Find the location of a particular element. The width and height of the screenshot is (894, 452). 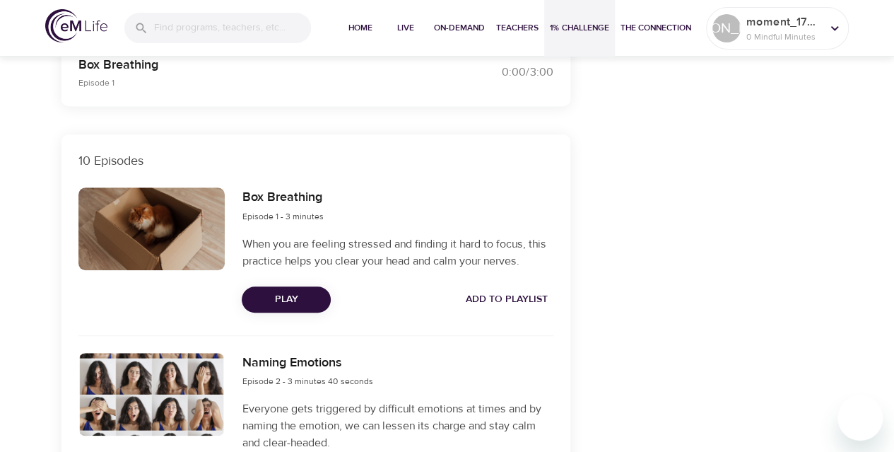

span: Episode 1 - 3 minutes is located at coordinates (282, 216).